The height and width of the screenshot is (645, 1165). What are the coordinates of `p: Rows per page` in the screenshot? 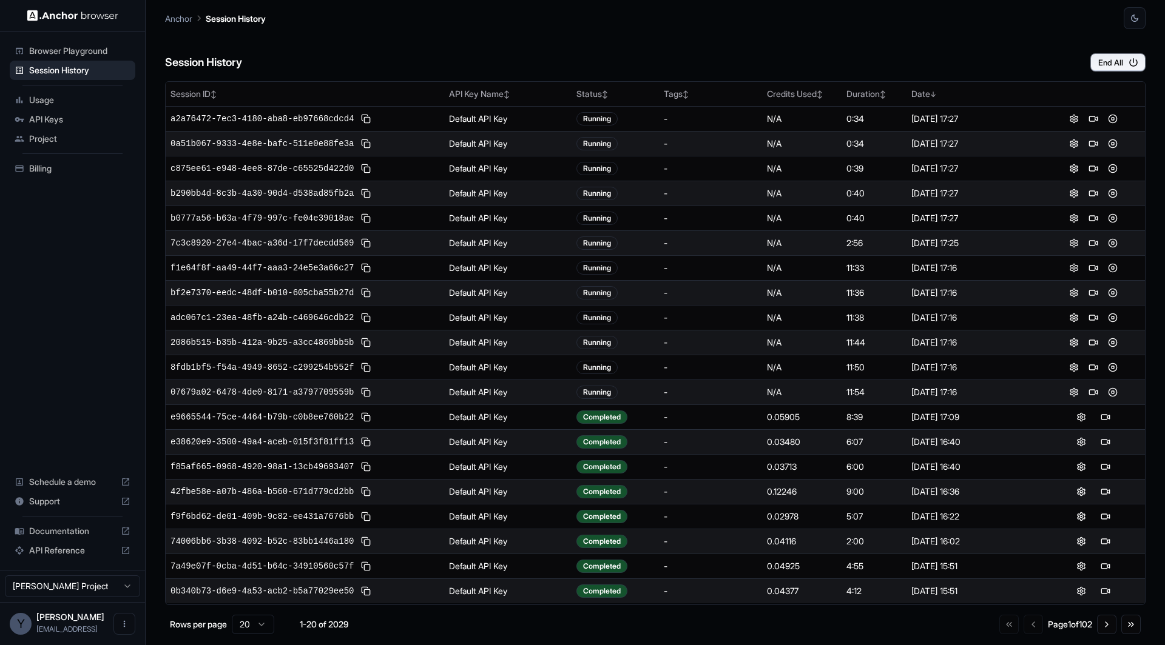 It's located at (198, 625).